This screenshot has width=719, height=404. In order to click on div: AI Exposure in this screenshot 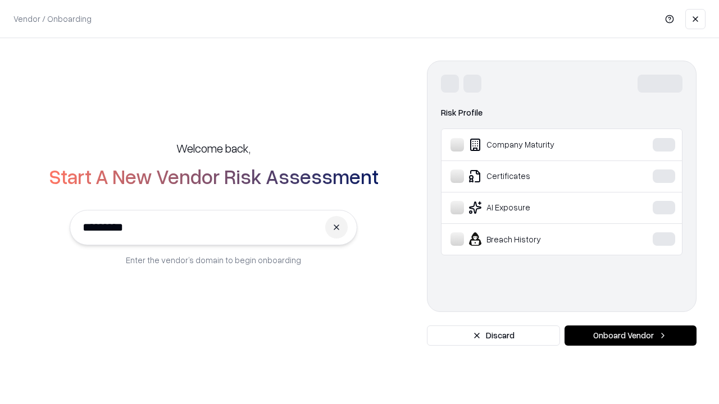, I will do `click(534, 208)`.